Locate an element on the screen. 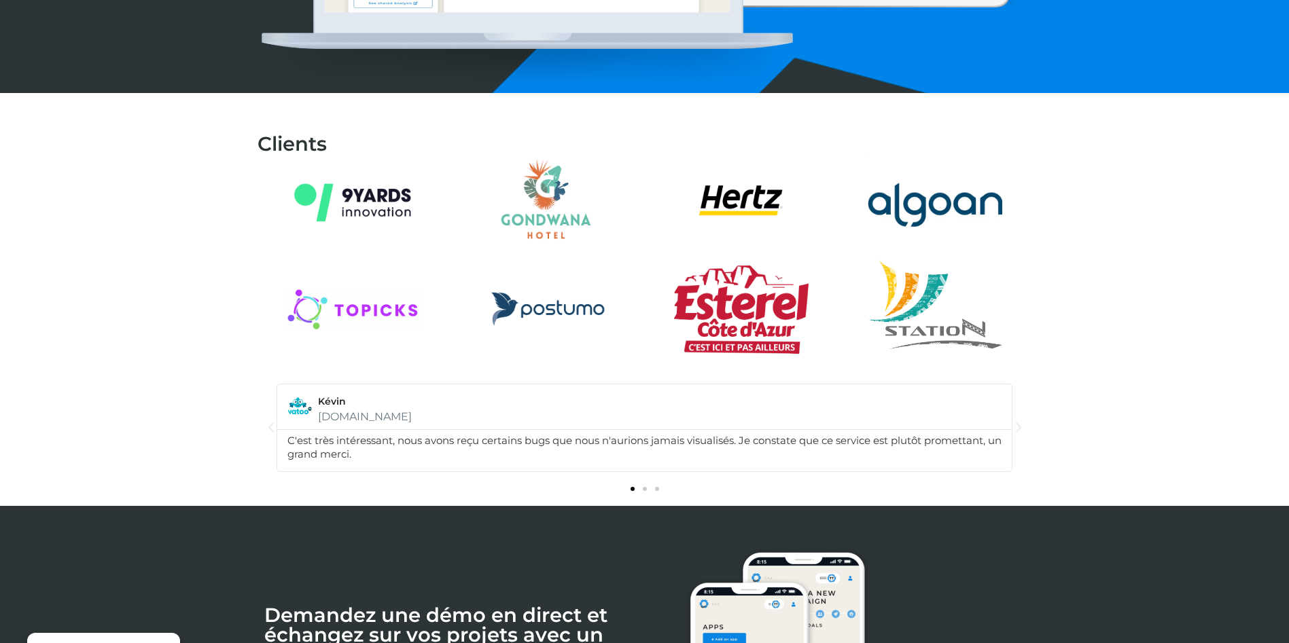 This screenshot has width=1289, height=643. img: Kévin is located at coordinates (300, 407).